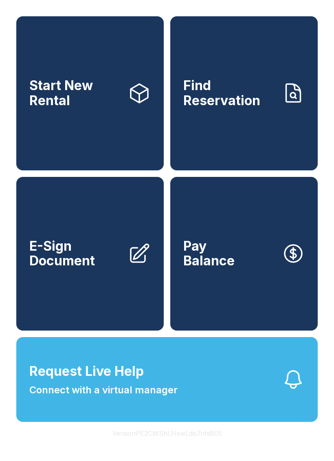 The image size is (334, 461). Describe the element at coordinates (86, 371) in the screenshot. I see `span: Request Live Help` at that location.